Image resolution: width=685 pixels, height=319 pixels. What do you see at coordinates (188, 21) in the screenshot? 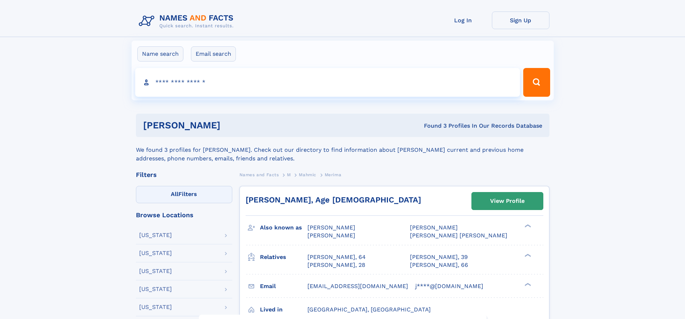
I see `img: Logo Names and Facts` at bounding box center [188, 21].